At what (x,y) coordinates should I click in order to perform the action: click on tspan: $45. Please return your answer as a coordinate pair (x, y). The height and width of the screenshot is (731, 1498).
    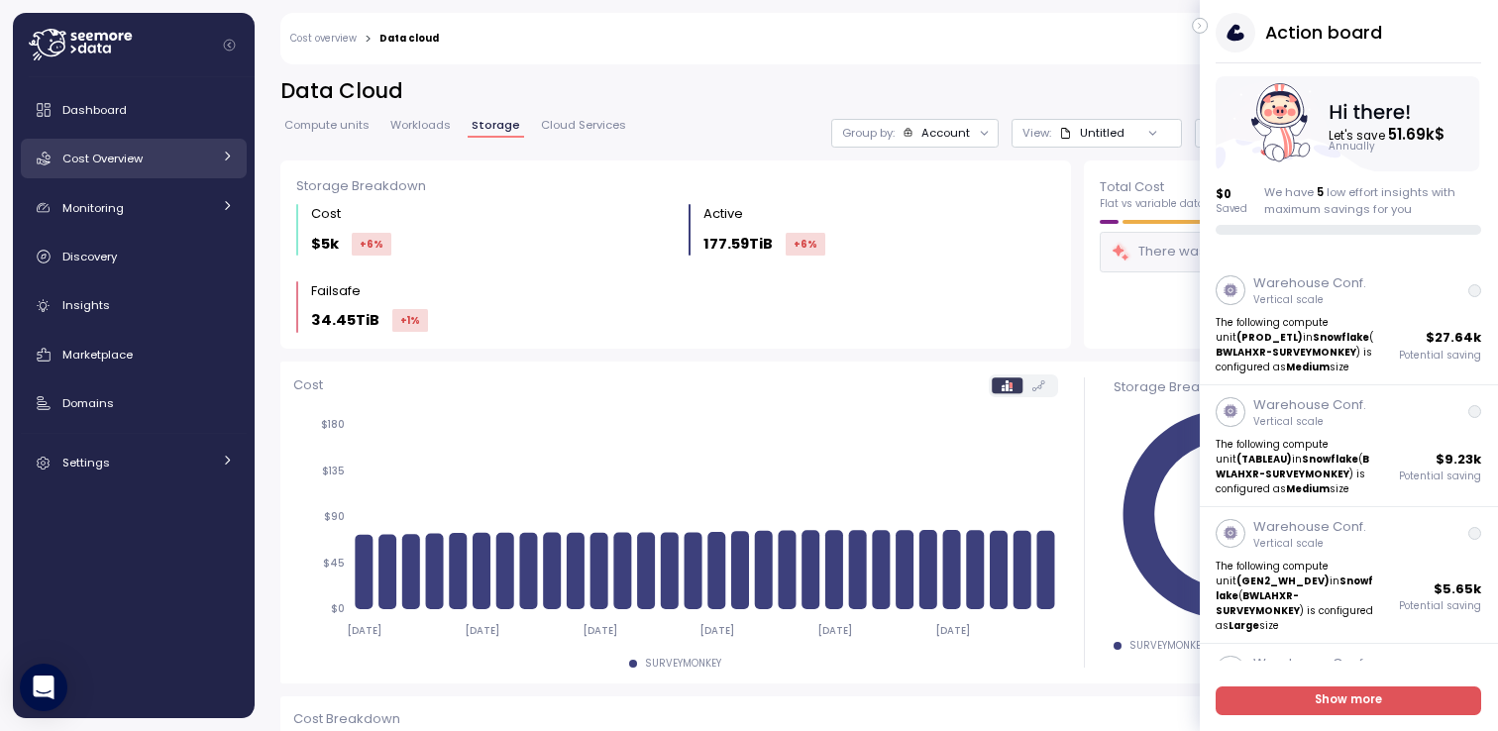
    Looking at the image, I should click on (334, 563).